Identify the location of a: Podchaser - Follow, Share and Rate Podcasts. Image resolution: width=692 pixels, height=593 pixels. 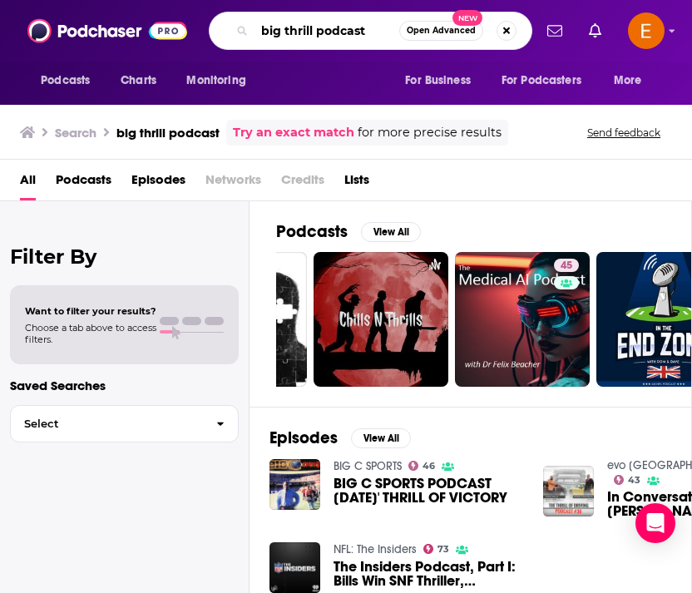
(107, 31).